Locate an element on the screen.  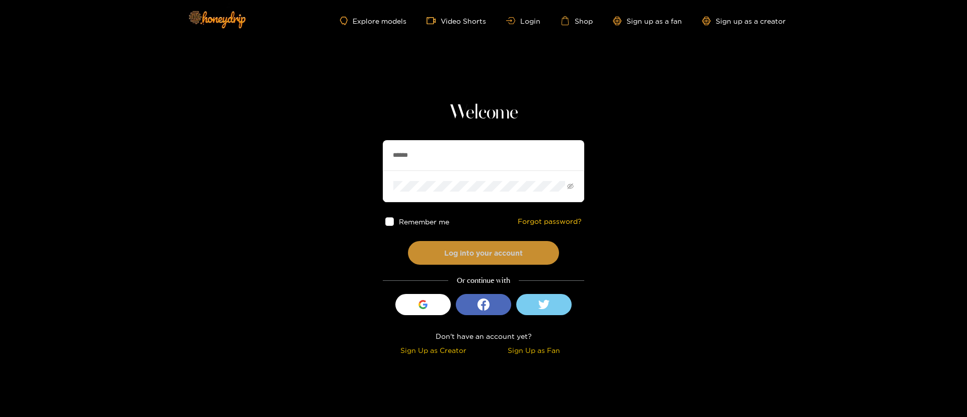
a: Sign up as a fan is located at coordinates (647, 21).